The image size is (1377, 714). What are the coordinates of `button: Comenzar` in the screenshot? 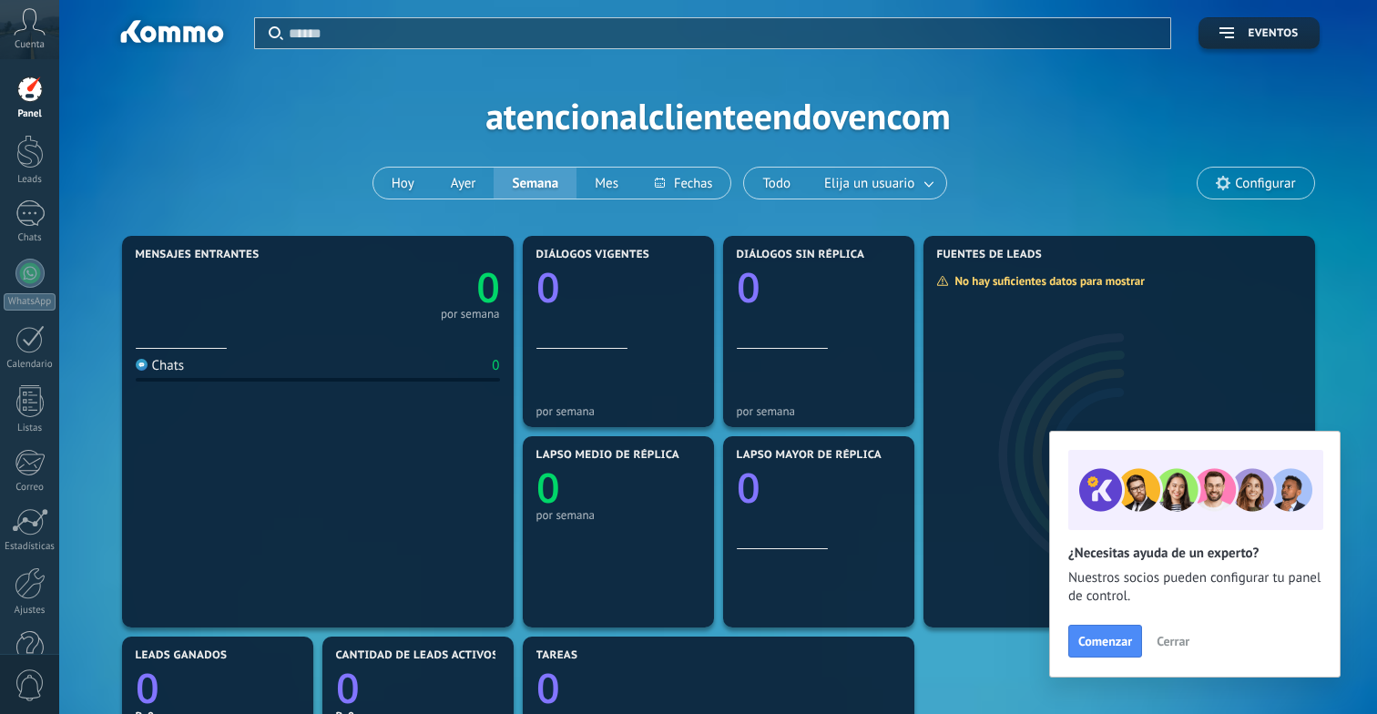 It's located at (1105, 641).